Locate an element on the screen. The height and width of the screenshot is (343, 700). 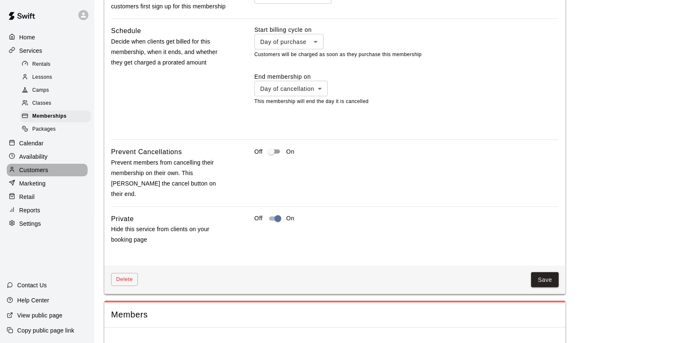
a: Rentals is located at coordinates (57, 64).